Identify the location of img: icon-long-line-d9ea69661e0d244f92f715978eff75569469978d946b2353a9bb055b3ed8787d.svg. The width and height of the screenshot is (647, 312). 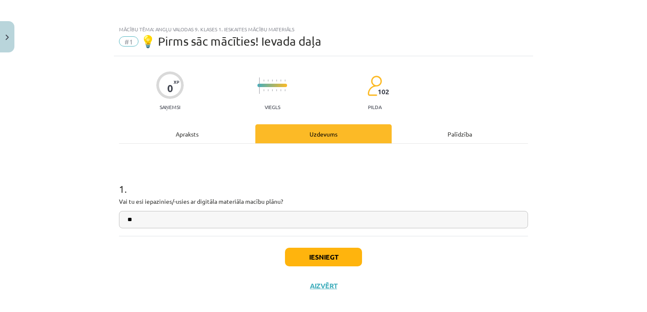
(259, 86).